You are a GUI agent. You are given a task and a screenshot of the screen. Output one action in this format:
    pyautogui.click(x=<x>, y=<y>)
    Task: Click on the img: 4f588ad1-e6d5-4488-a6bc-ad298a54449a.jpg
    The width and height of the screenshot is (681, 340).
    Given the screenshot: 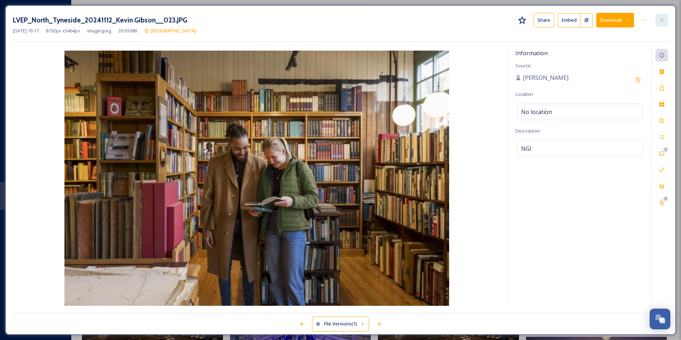 What is the action you would take?
    pyautogui.click(x=257, y=179)
    